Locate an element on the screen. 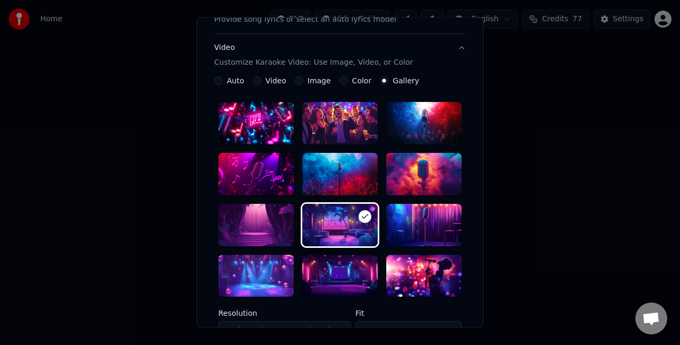 This screenshot has height=345, width=680. p: Customize Karaoke Video: Use Image, Video, or Color is located at coordinates (314, 63).